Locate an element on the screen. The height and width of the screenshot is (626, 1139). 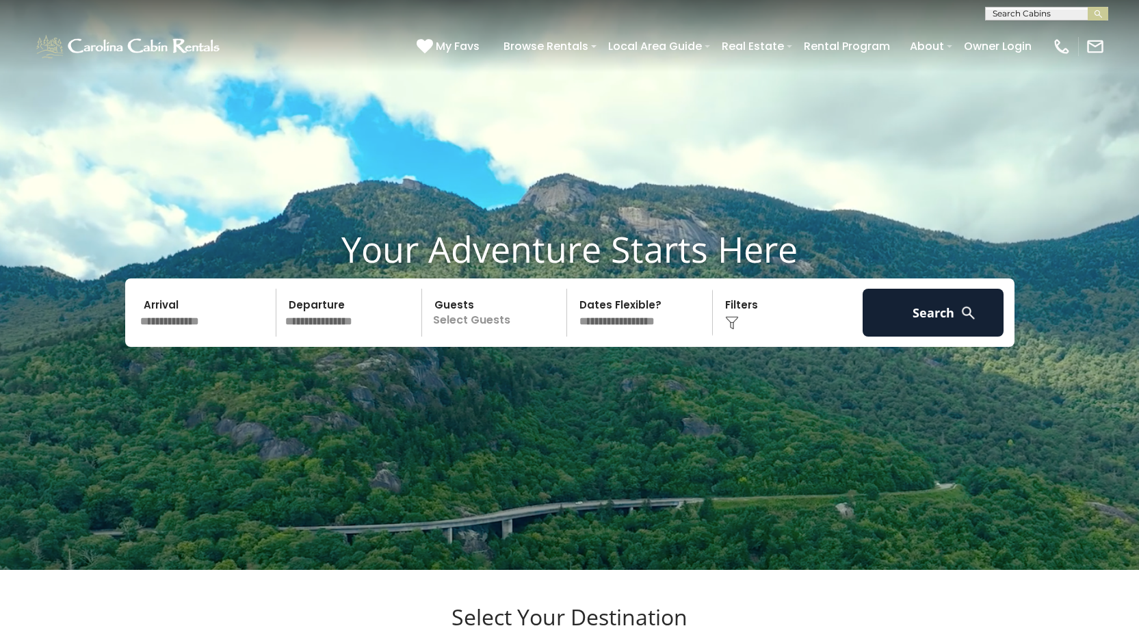
a: My Favs is located at coordinates (449, 46).